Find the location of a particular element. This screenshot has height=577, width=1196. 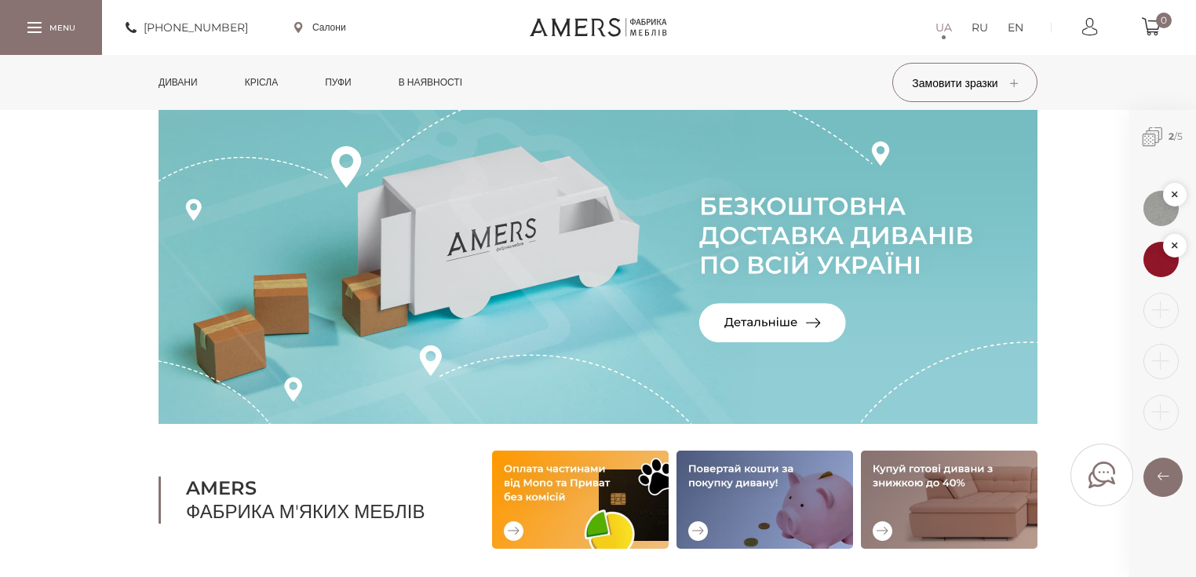

a: Дивани is located at coordinates (178, 82).